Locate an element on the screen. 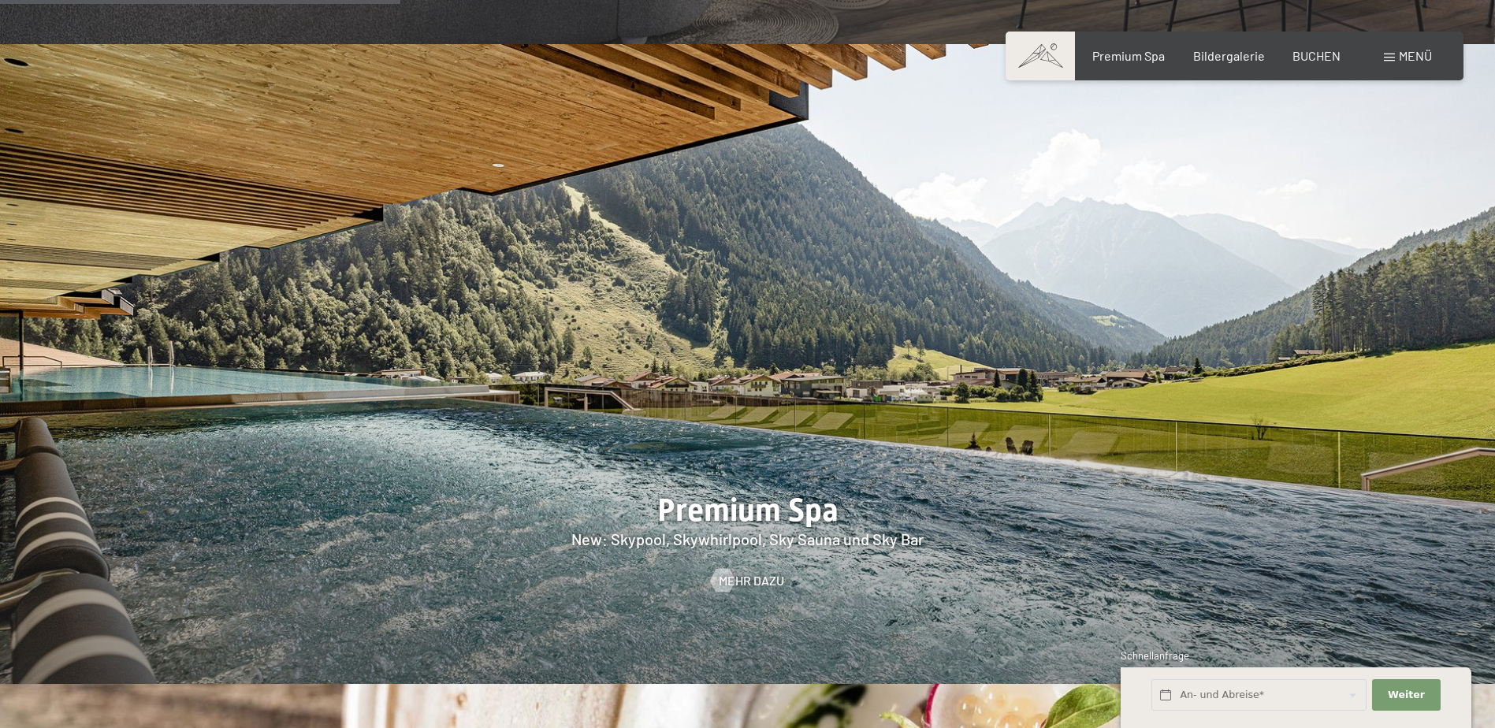 This screenshot has height=728, width=1495. a: BUCHEN is located at coordinates (1316, 55).